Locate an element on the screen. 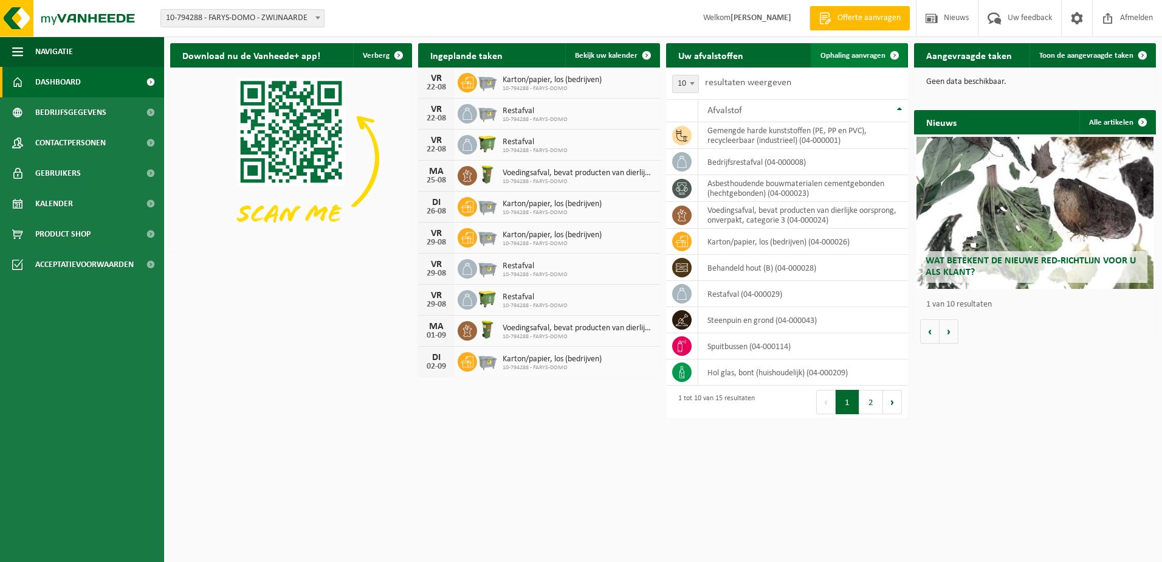  h2: Ingeplande taken is located at coordinates (466, 55).